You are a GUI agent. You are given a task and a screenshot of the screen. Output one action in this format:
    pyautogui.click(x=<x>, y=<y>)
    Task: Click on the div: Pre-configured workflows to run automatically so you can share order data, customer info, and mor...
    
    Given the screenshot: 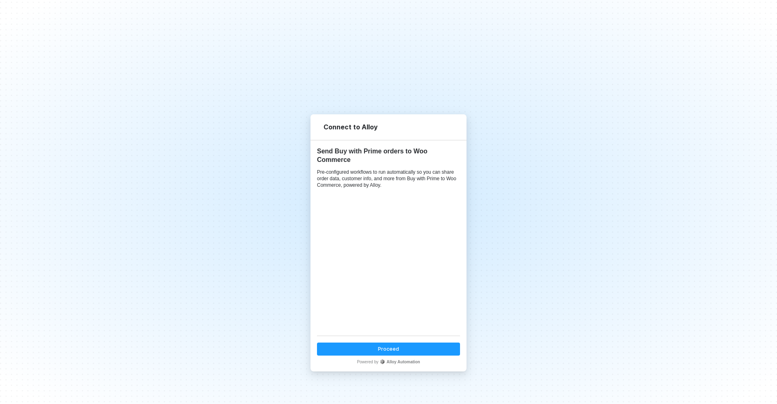 What is the action you would take?
    pyautogui.click(x=389, y=178)
    